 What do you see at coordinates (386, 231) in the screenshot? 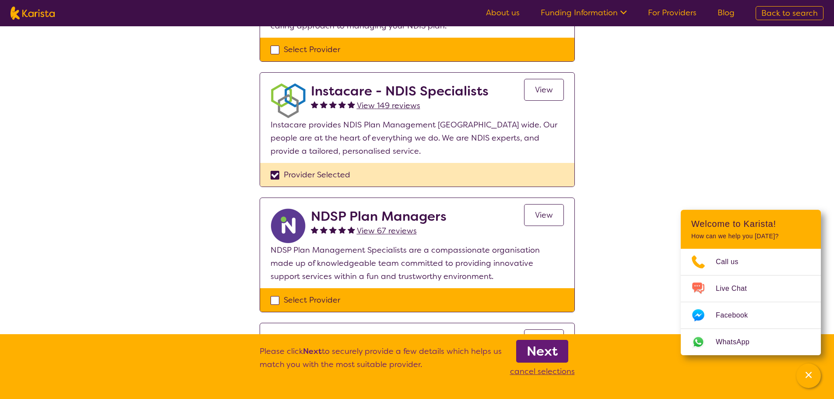
I see `span: View 67 reviews` at bounding box center [386, 231].